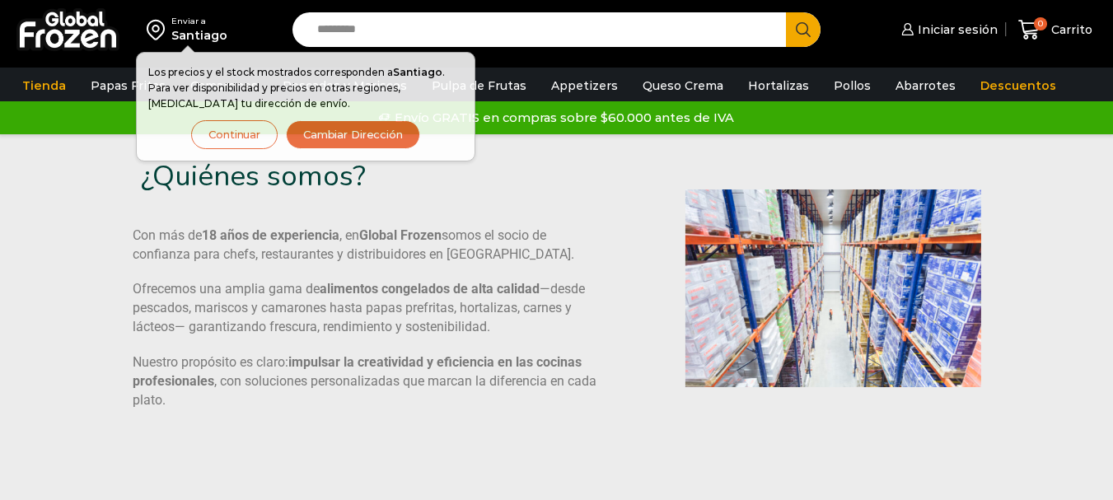 The height and width of the screenshot is (500, 1113). What do you see at coordinates (1018, 86) in the screenshot?
I see `a: Descuentos` at bounding box center [1018, 86].